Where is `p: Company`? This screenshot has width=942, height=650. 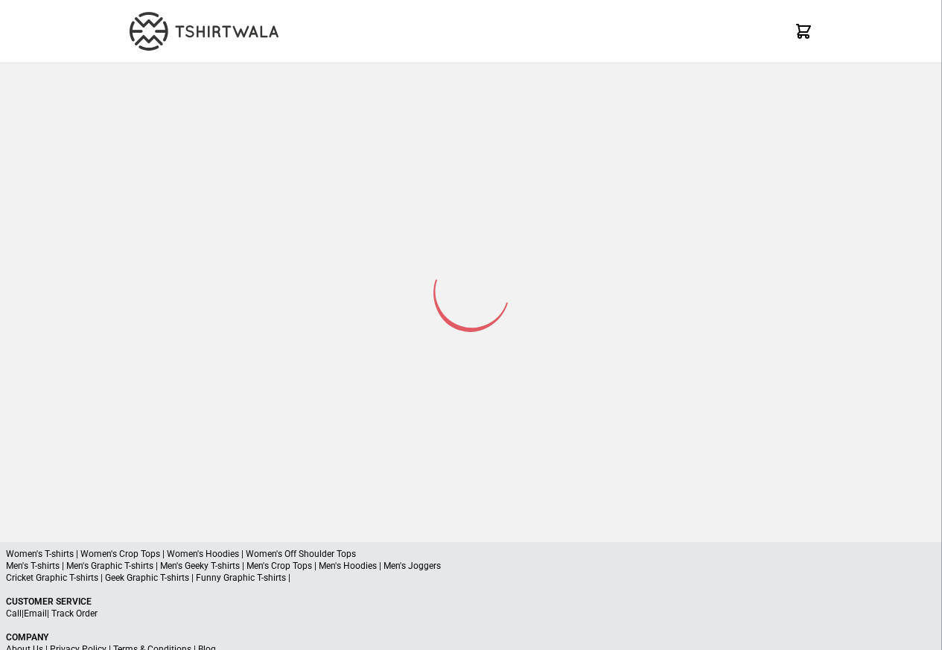
p: Company is located at coordinates (471, 638).